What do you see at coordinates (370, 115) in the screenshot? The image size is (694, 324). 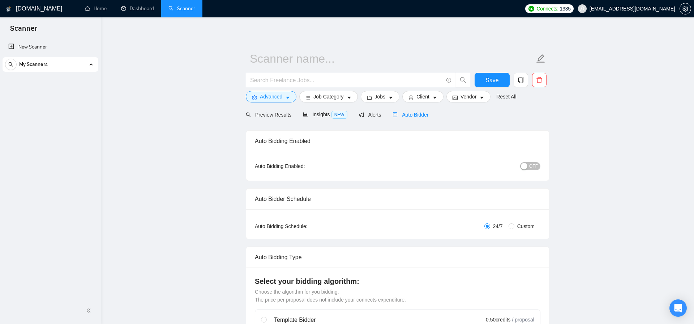 I see `span: Alerts` at bounding box center [370, 115].